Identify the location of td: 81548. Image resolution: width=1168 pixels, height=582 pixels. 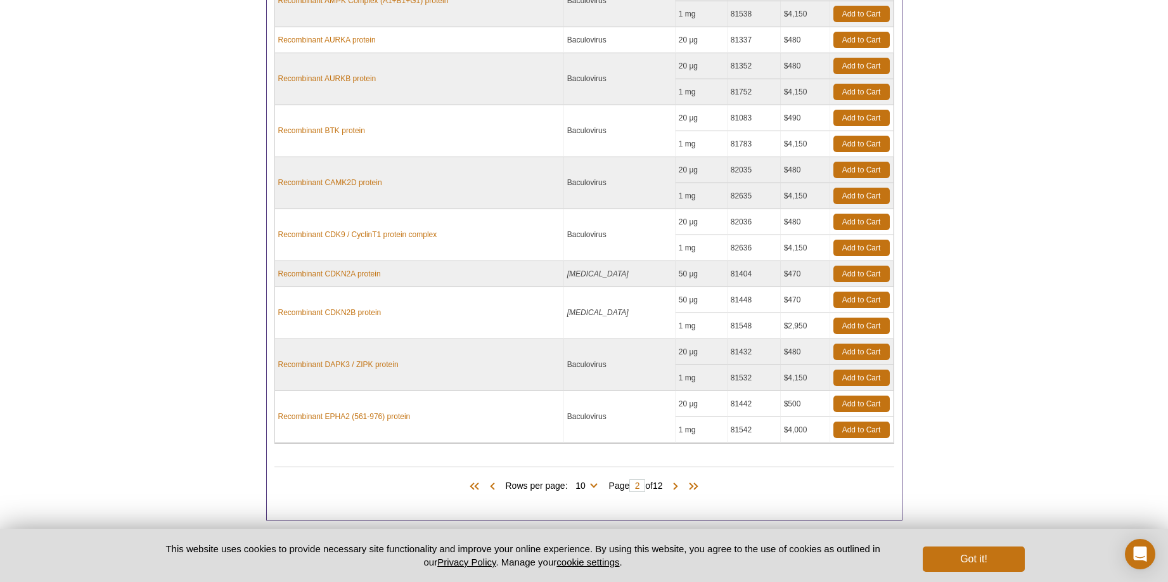
(754, 326).